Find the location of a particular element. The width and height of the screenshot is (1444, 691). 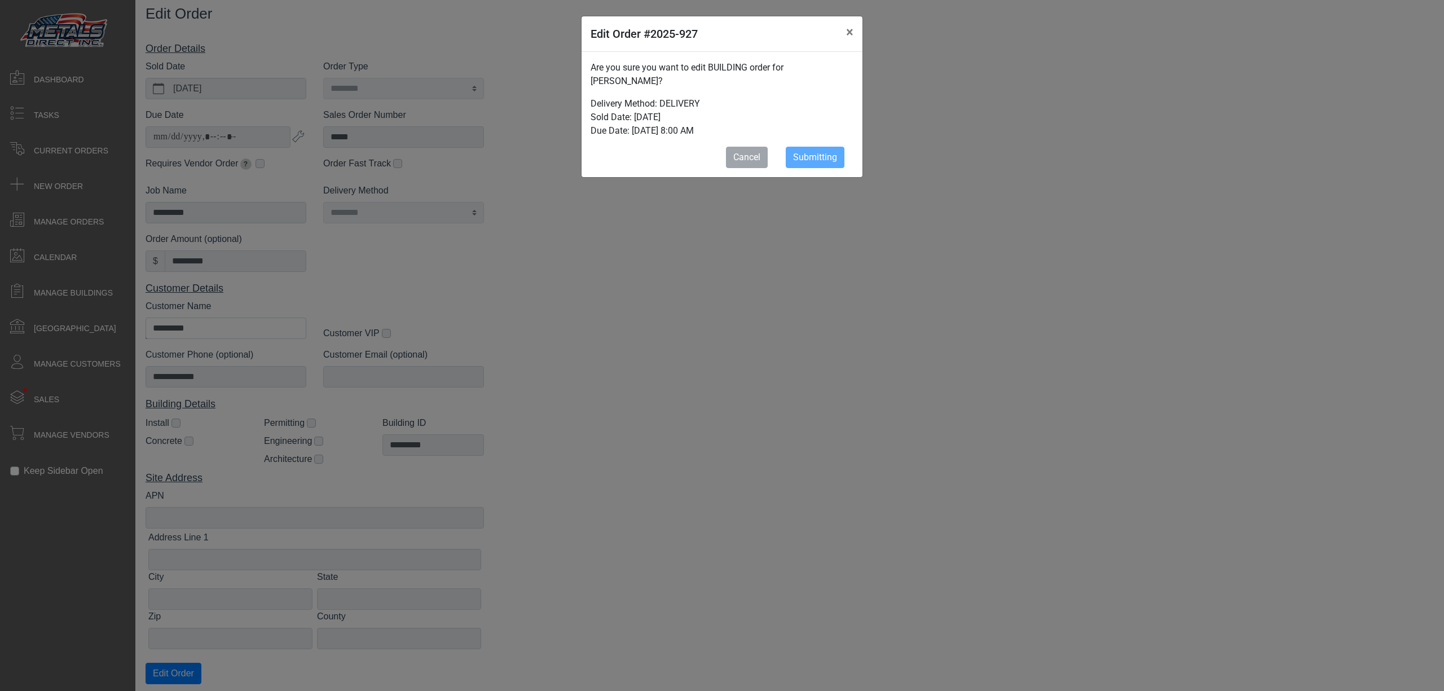

button: Submitting is located at coordinates (815, 157).